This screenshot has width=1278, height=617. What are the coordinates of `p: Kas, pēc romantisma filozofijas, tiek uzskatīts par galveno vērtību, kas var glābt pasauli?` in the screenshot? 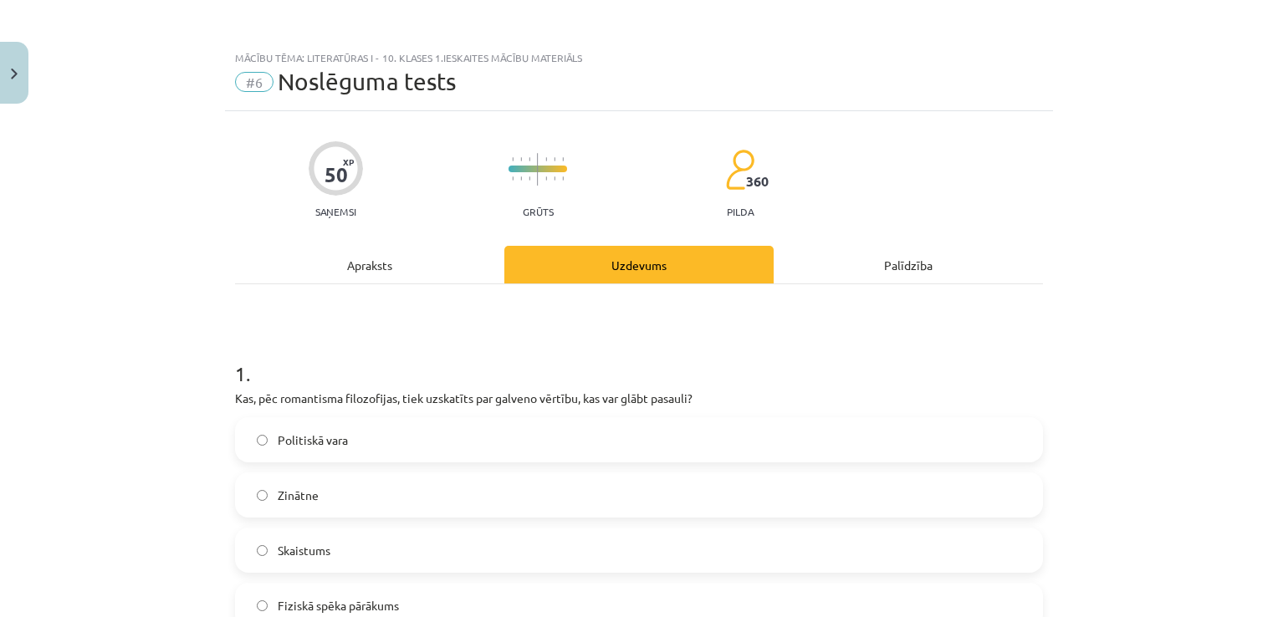 It's located at (639, 398).